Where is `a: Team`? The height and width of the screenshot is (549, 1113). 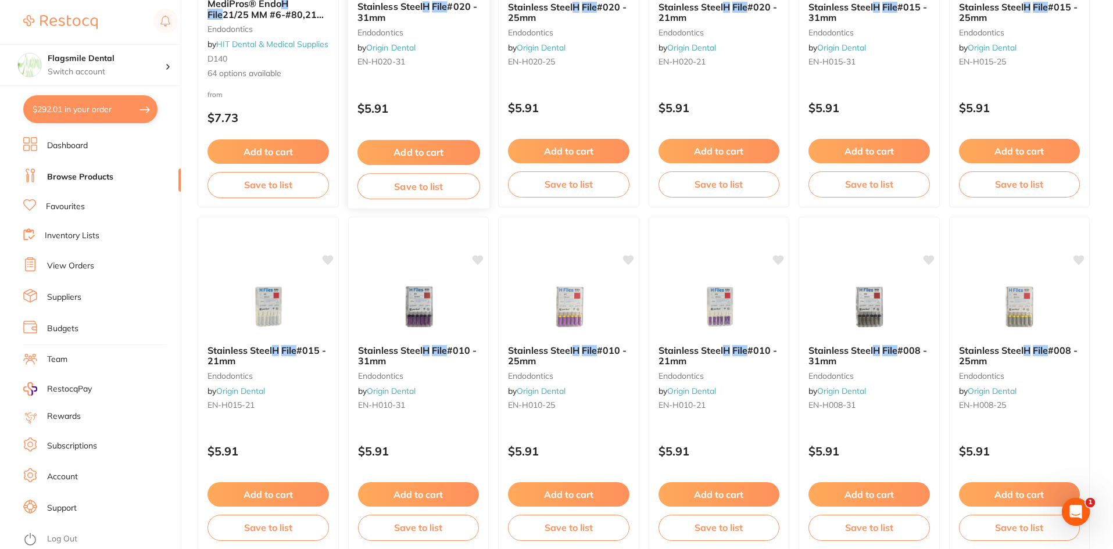 a: Team is located at coordinates (57, 360).